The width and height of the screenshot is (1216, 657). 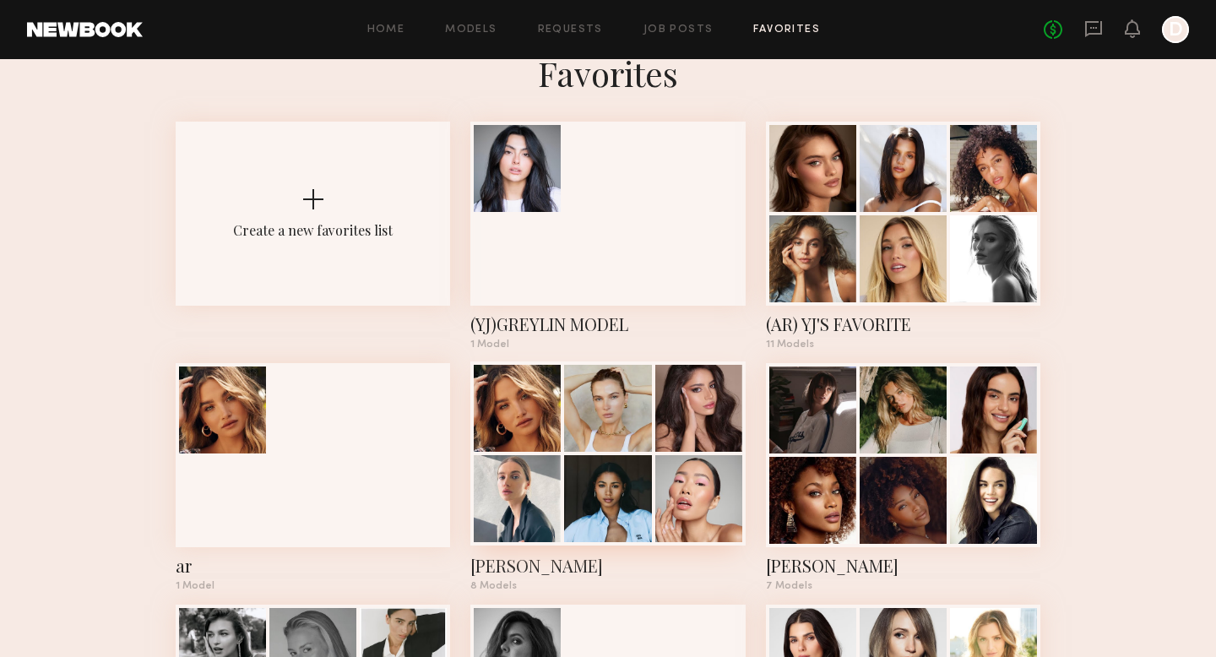 What do you see at coordinates (386, 30) in the screenshot?
I see `a: Home` at bounding box center [386, 30].